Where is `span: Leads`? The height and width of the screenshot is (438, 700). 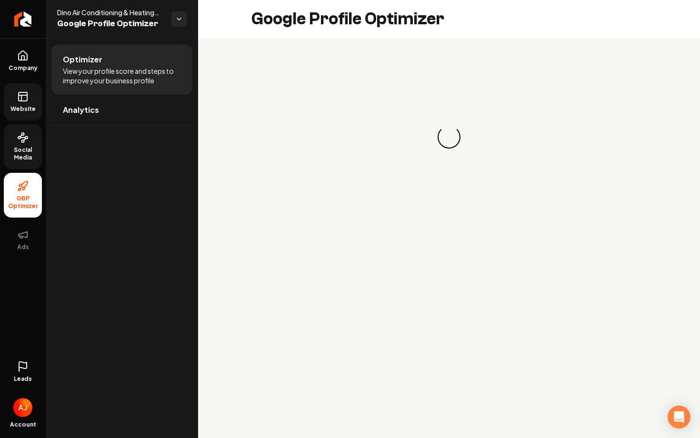 span: Leads is located at coordinates (23, 379).